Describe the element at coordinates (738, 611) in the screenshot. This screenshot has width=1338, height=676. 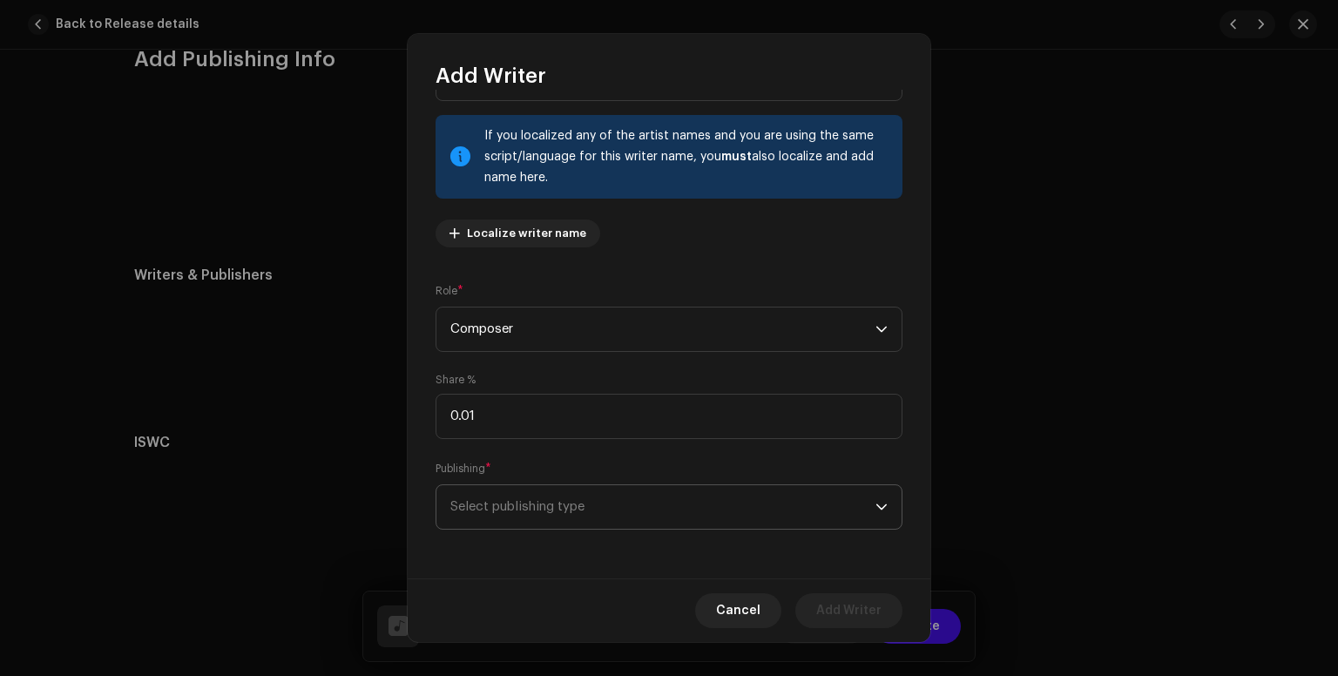
I see `button: Cancel` at that location.